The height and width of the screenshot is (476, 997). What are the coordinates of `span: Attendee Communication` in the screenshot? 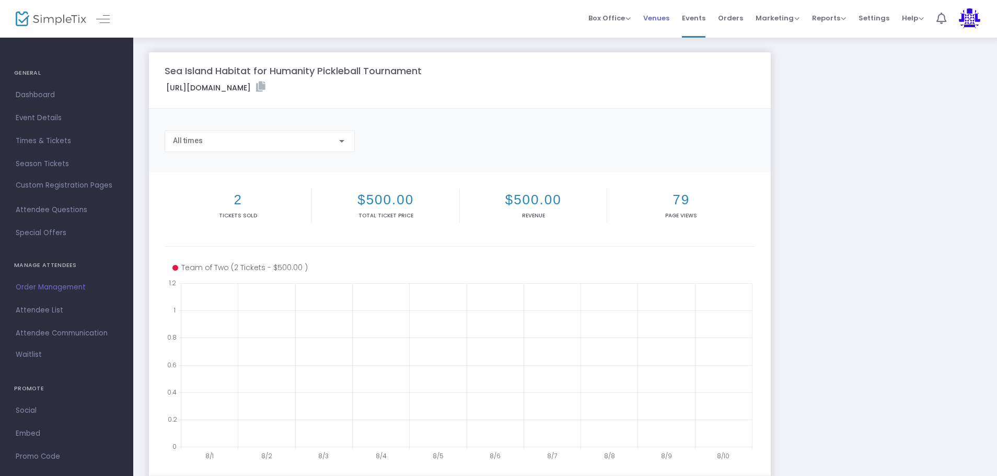 It's located at (66, 333).